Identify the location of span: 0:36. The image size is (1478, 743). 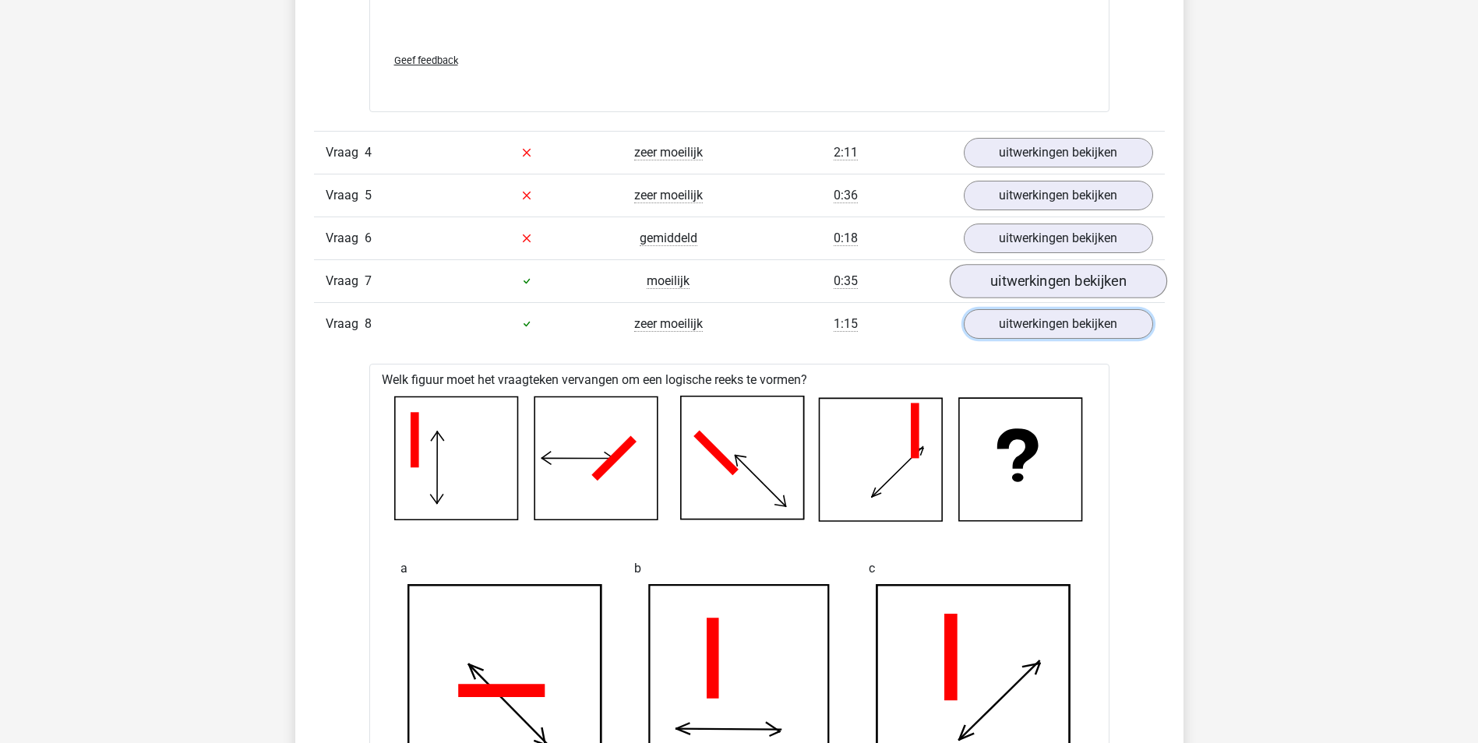
(846, 196).